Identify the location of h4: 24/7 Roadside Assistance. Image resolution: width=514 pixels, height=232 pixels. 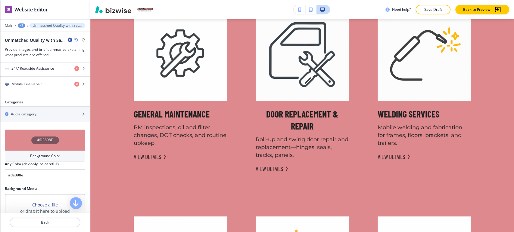
(33, 69).